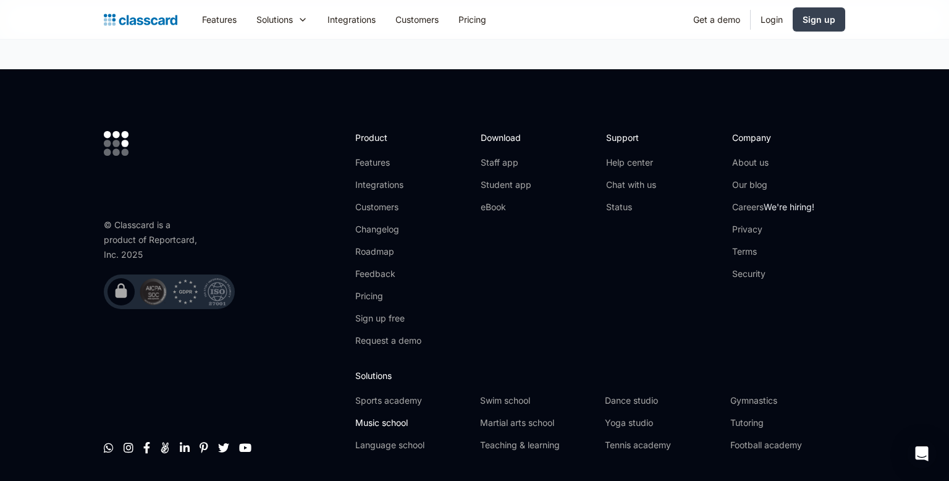  What do you see at coordinates (538, 445) in the screenshot?
I see `a: Teaching & learning` at bounding box center [538, 445].